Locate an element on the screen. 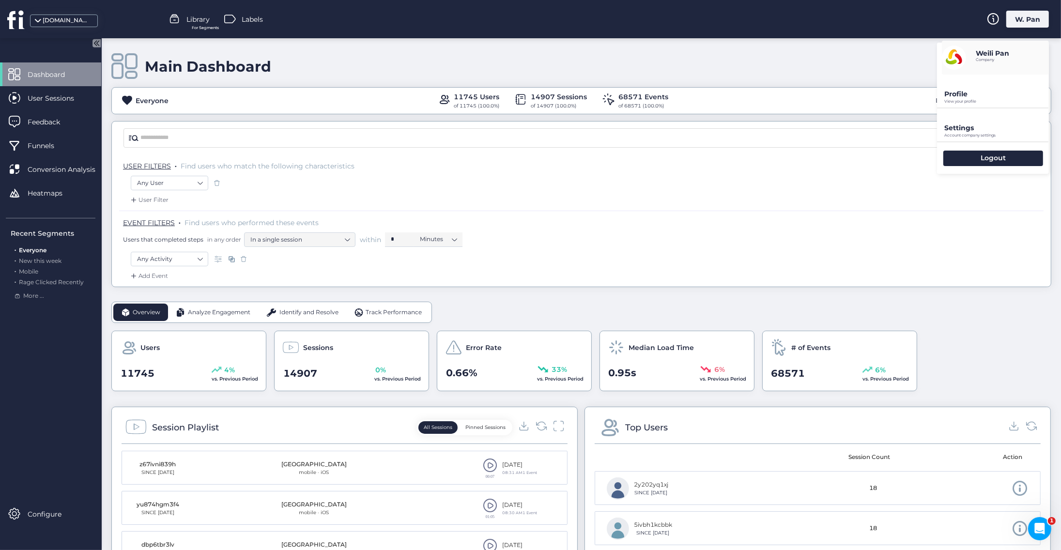 The image size is (1061, 550). div: 01:05 is located at coordinates (490, 517).